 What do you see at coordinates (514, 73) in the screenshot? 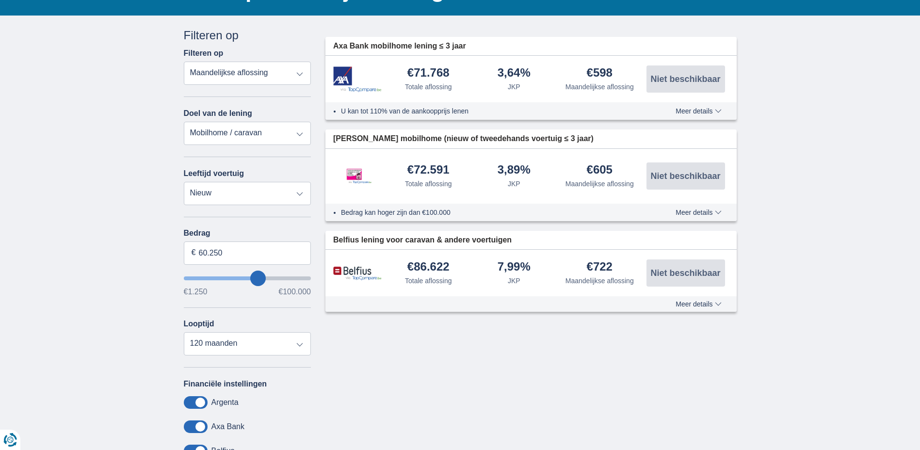
I see `div: 3,64%` at bounding box center [514, 73].